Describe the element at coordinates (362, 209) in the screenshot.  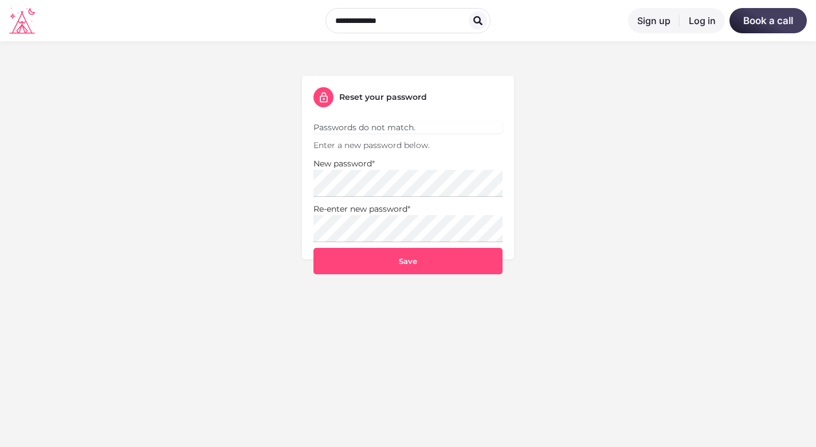
I see `label: Re-enter new password` at that location.